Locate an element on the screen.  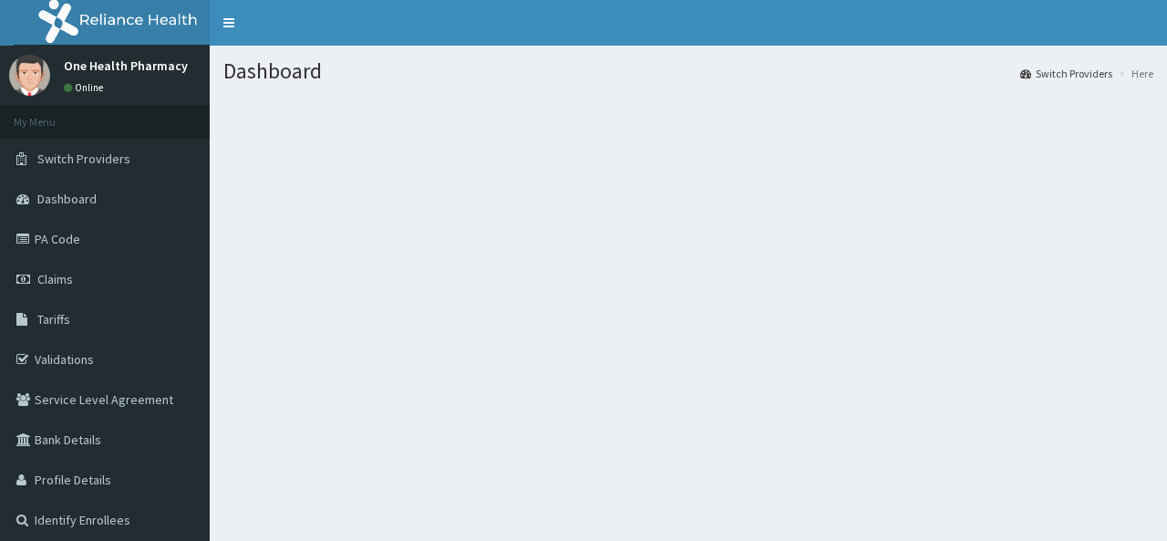
span: Claims is located at coordinates (55, 279).